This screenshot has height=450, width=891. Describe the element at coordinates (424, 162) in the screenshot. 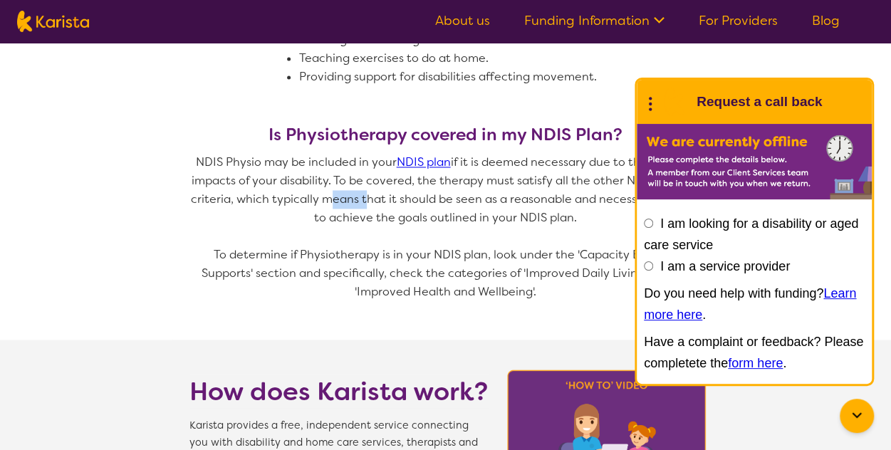

I see `a: NDIS plan` at that location.